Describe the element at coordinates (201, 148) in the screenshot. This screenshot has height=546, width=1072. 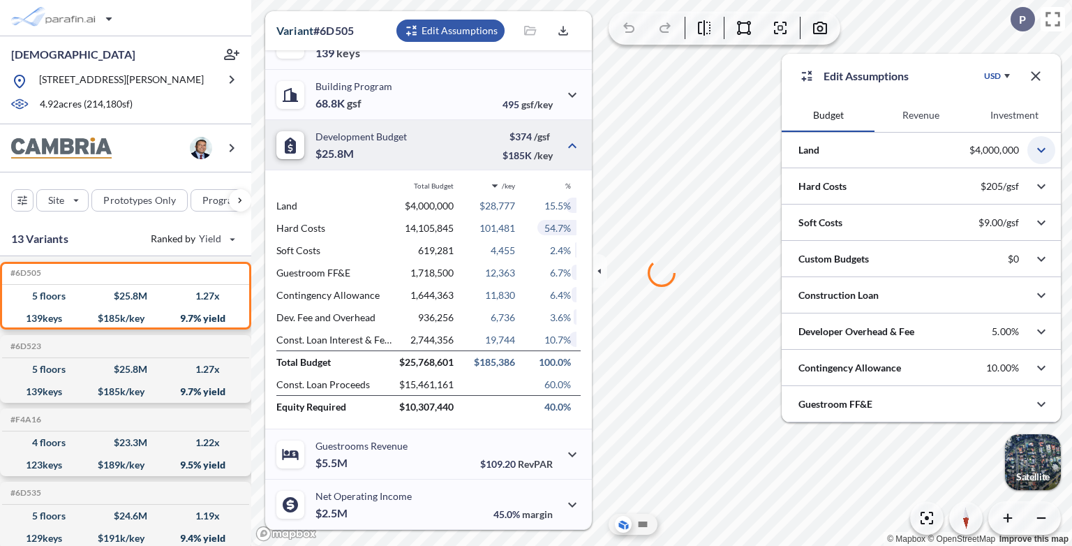
I see `img: user logo` at that location.